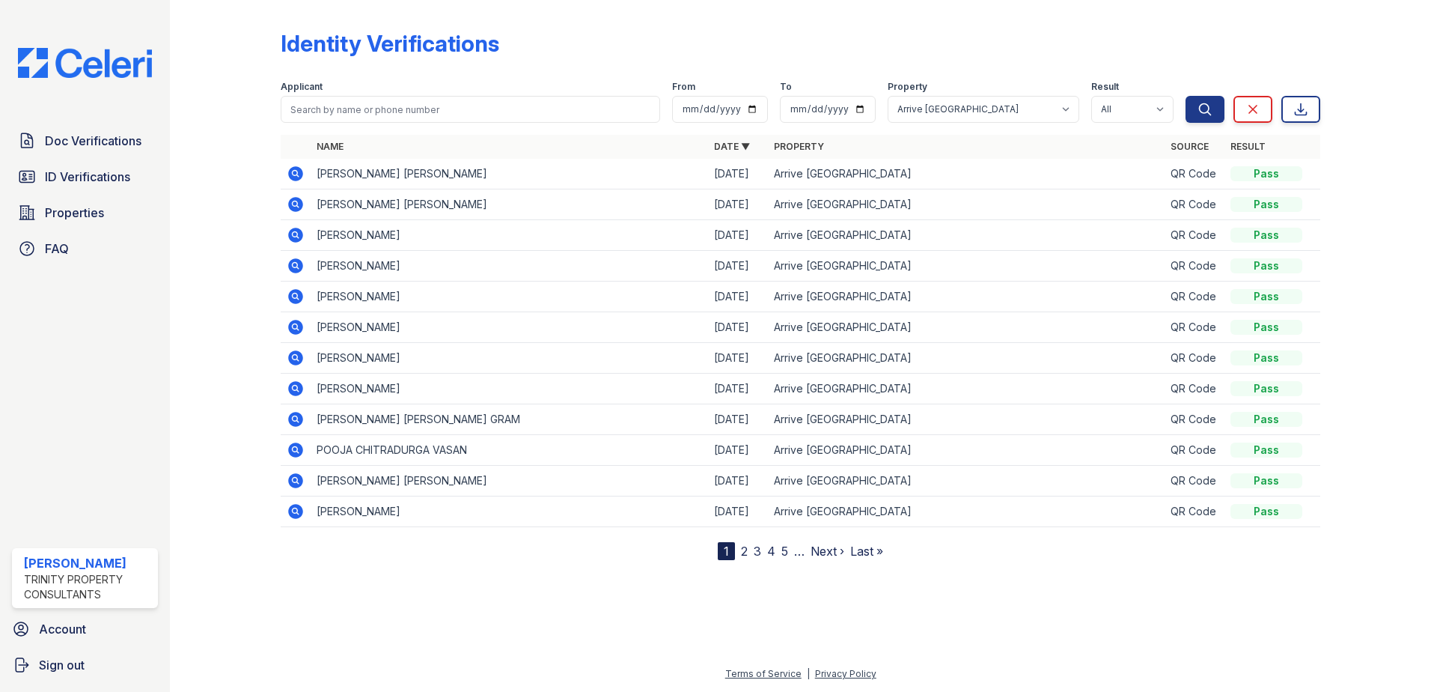 This screenshot has height=692, width=1431. I want to click on label: Applicant, so click(302, 87).